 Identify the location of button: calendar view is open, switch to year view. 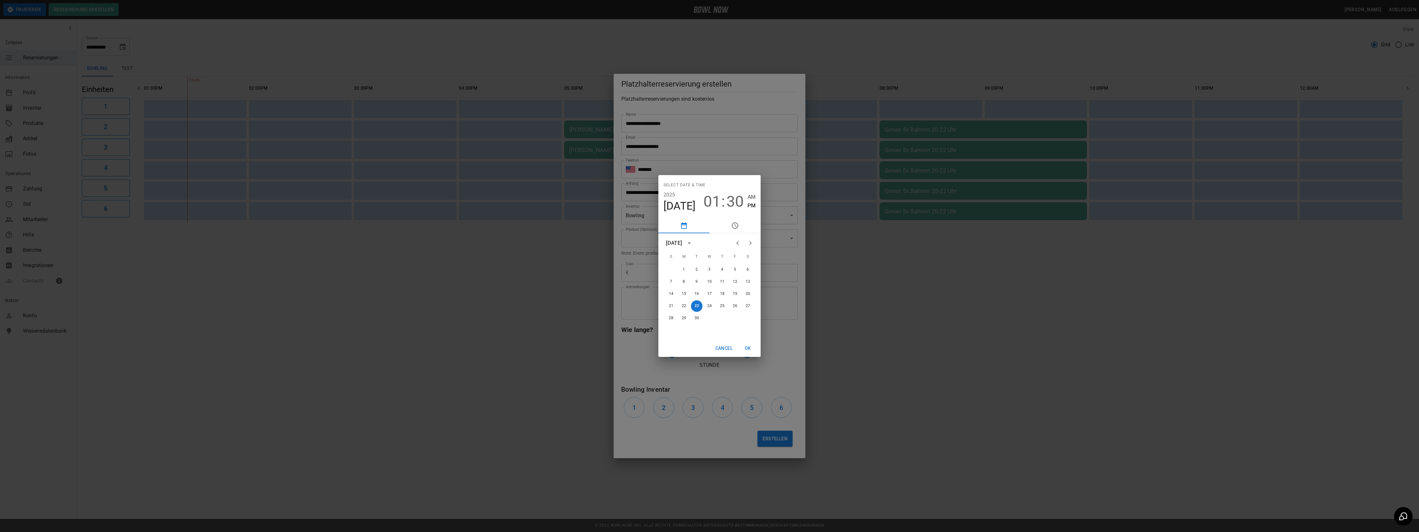
(689, 243).